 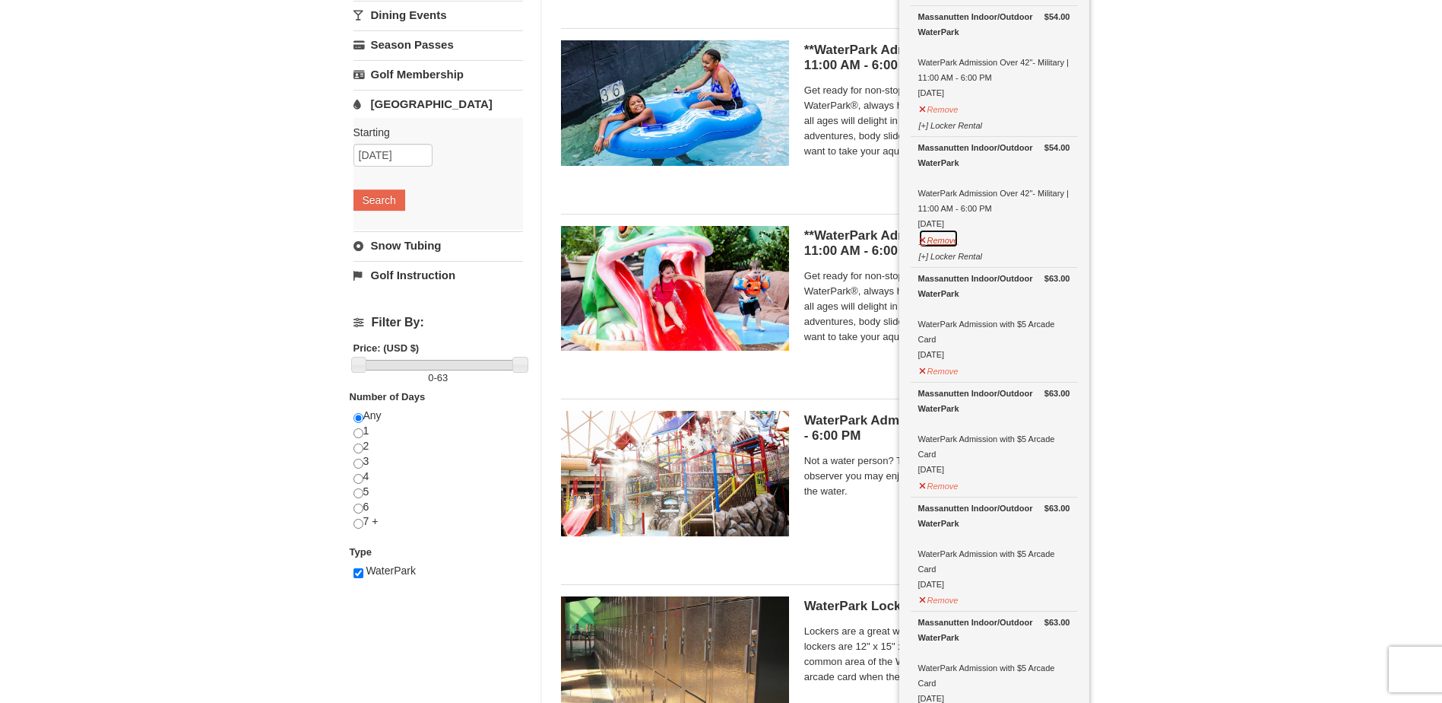 What do you see at coordinates (675, 288) in the screenshot?
I see `img: 6619917-738-d4d758dd.jpg` at bounding box center [675, 288].